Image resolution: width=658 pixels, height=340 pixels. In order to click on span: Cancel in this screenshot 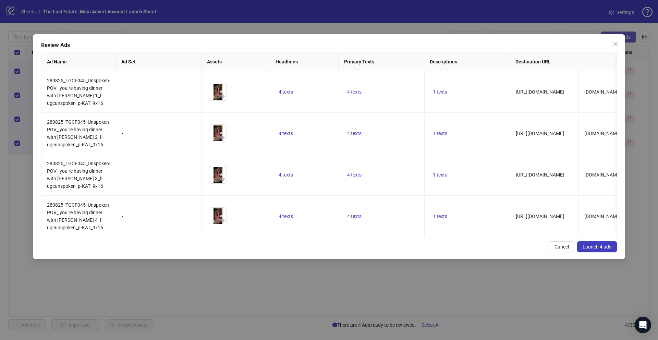, I will do `click(562, 247)`.